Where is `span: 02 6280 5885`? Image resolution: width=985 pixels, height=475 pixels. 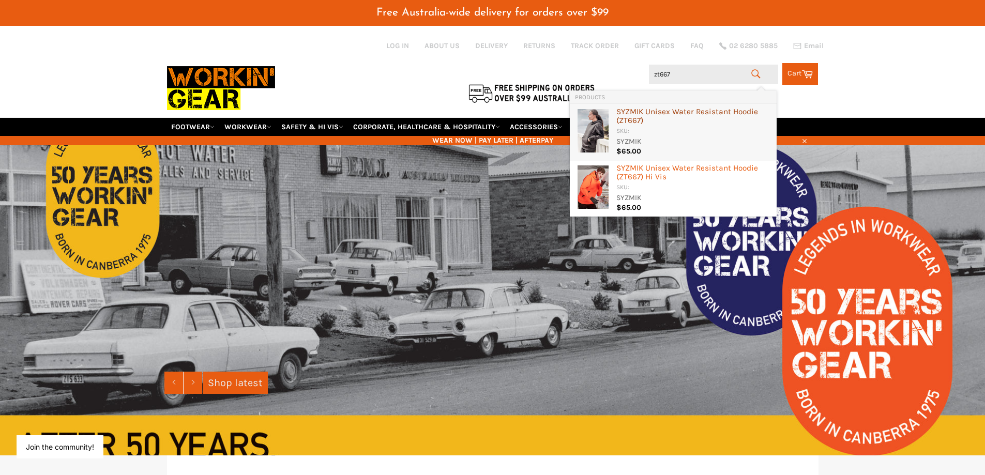
span: 02 6280 5885 is located at coordinates (753, 46).